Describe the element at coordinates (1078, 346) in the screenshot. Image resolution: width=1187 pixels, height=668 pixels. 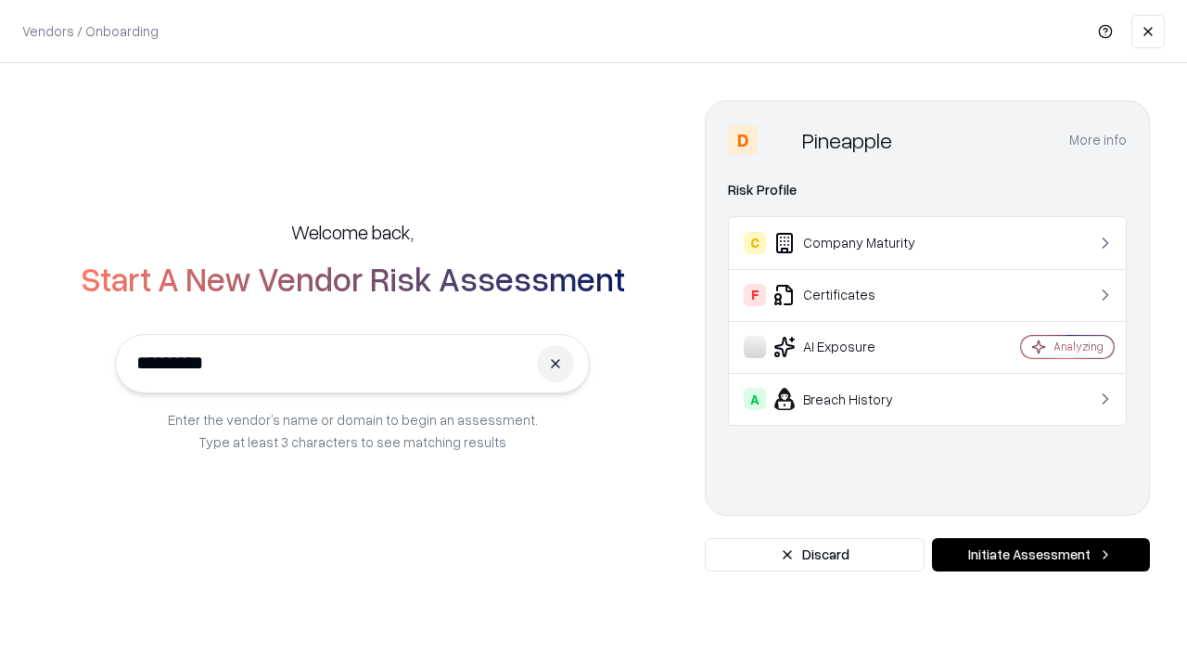
I see `div: Analyzing` at that location.